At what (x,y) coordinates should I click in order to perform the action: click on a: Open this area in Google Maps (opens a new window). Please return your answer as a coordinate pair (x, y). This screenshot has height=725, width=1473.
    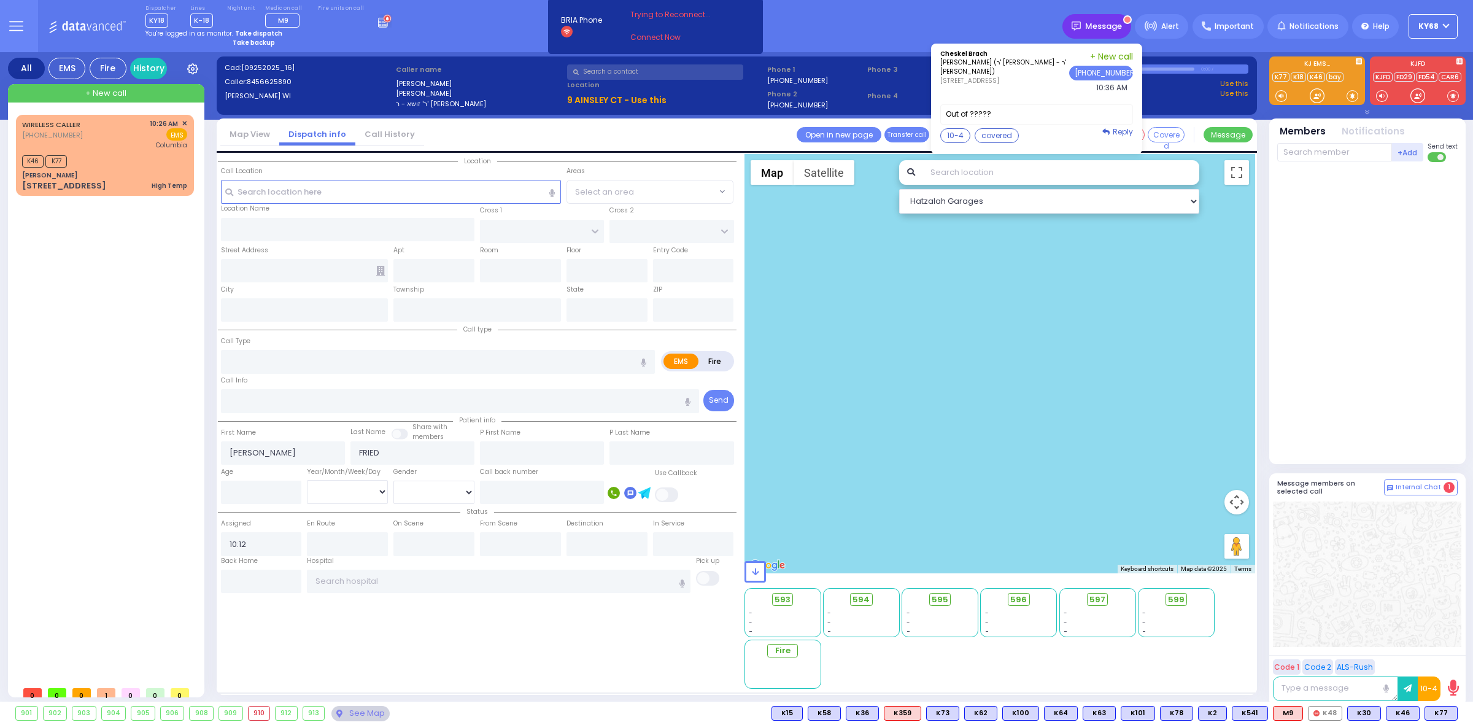
    Looking at the image, I should click on (768, 565).